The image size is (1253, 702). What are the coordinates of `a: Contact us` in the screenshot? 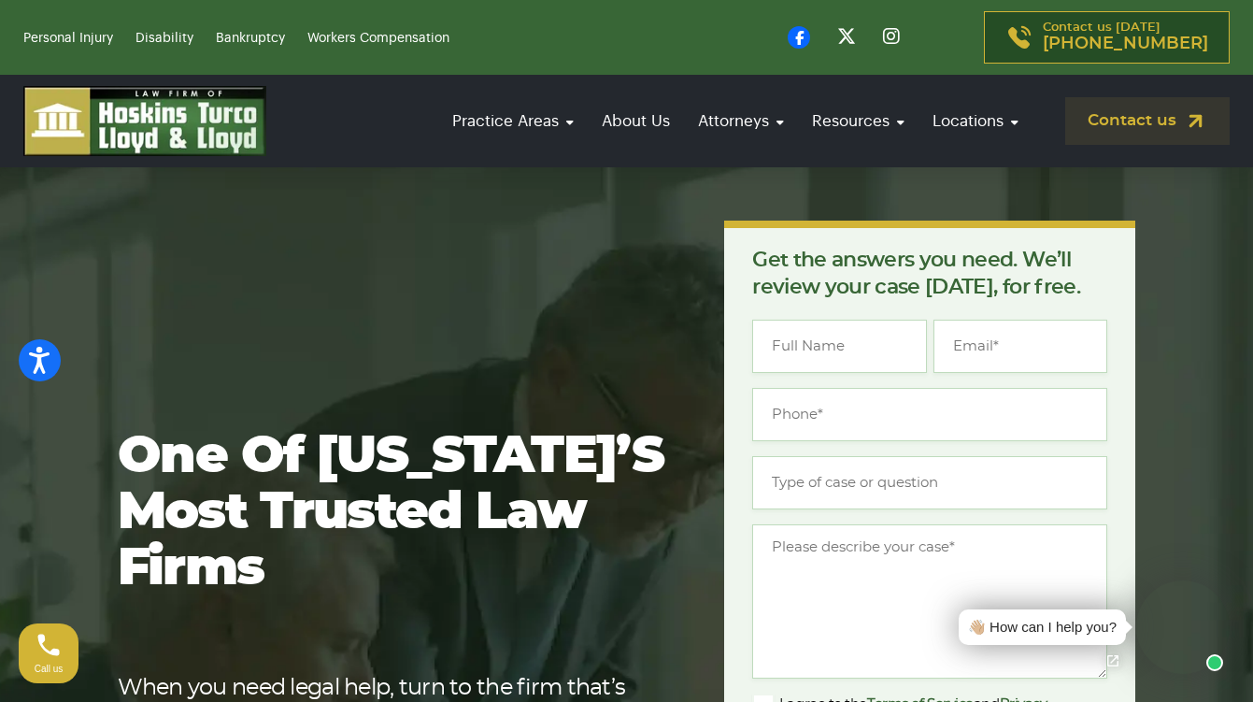 It's located at (1148, 121).